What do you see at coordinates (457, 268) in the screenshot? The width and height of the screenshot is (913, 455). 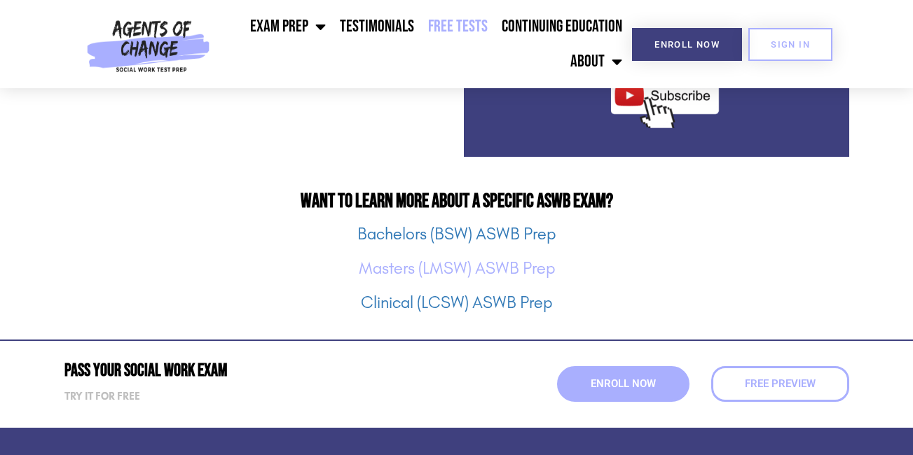 I see `a: Masters (LMSW) ASWB Prep` at bounding box center [457, 268].